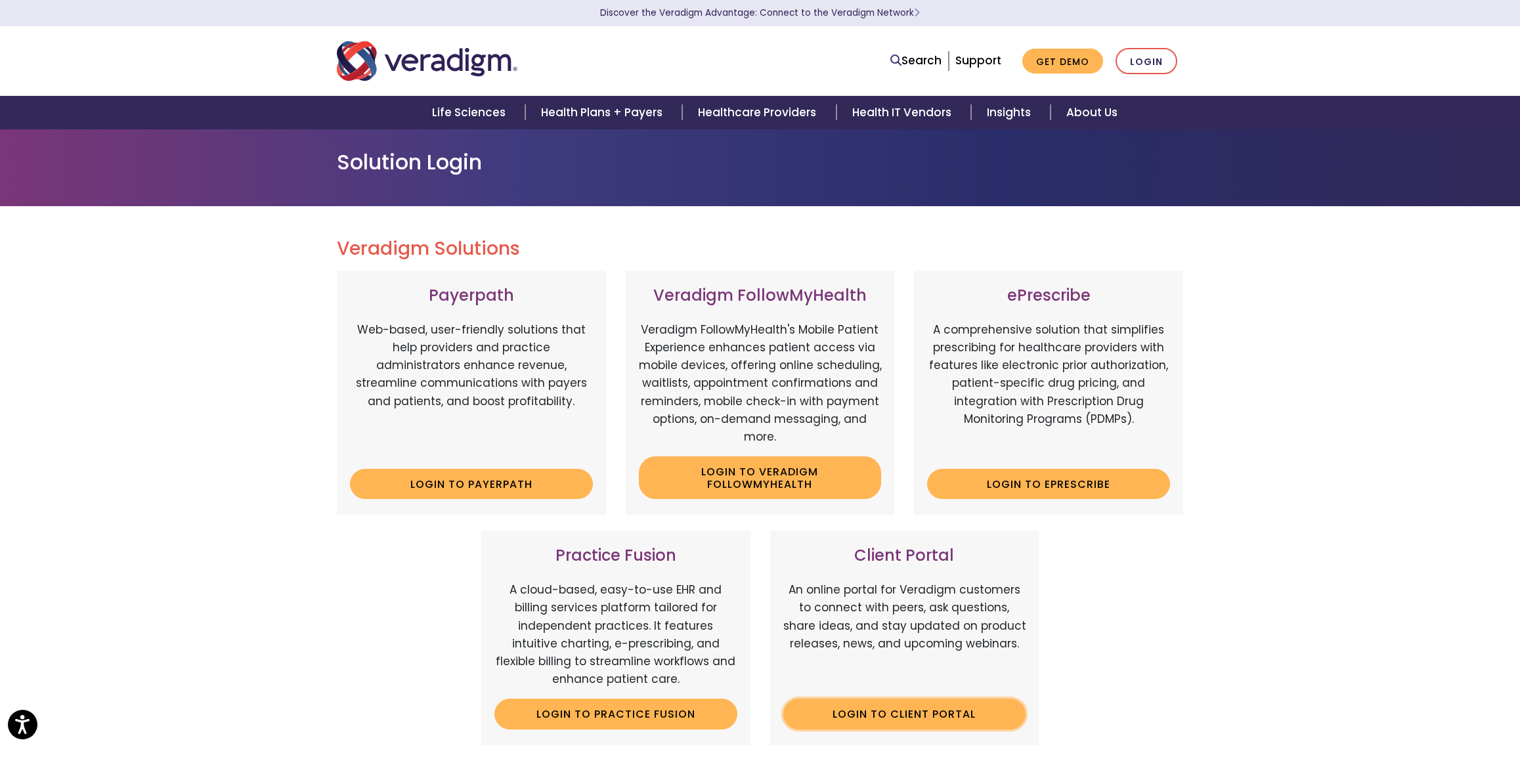 This screenshot has width=1520, height=784. I want to click on h3: Practice Fusion, so click(616, 555).